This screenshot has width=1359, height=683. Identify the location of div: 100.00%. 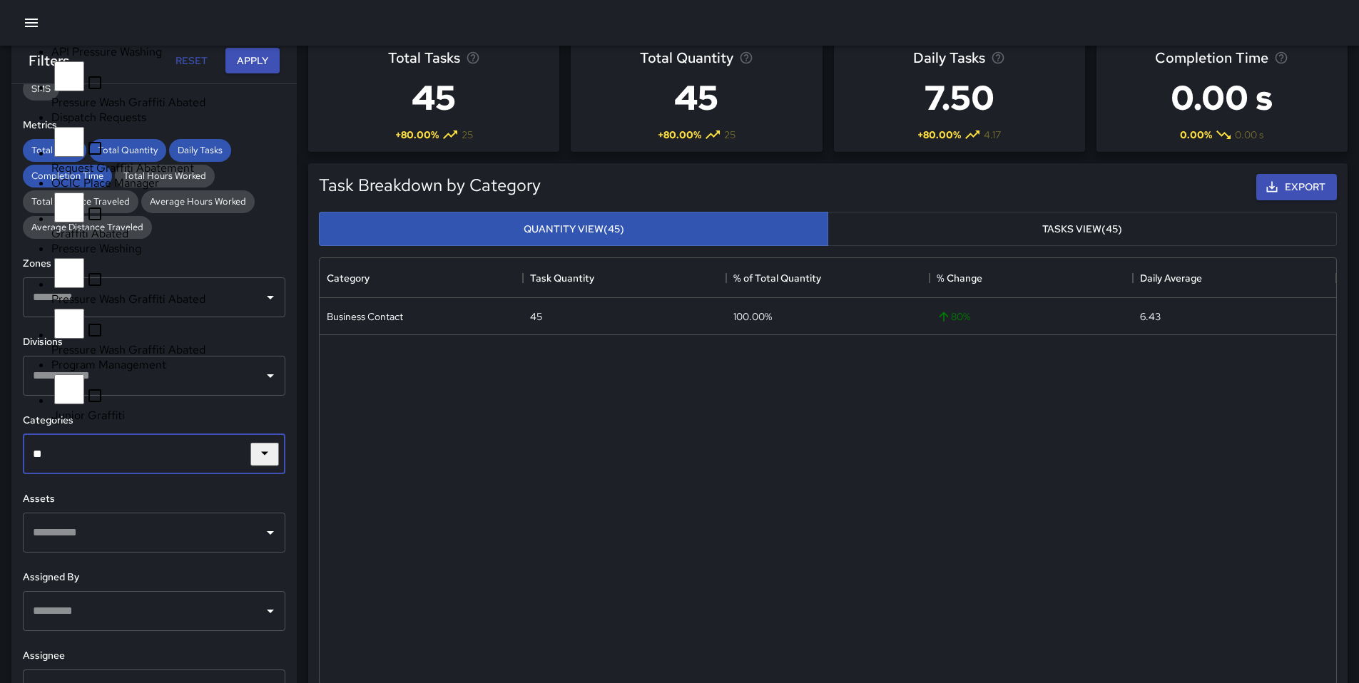
(753, 317).